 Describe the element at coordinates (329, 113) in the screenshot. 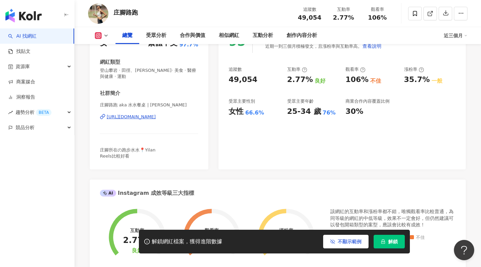

I see `div: 76%` at that location.